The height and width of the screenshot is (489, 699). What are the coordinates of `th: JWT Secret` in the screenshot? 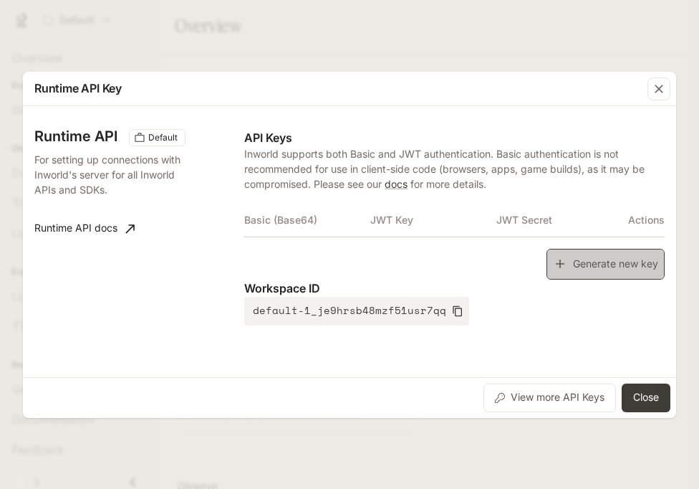 It's located at (560, 220).